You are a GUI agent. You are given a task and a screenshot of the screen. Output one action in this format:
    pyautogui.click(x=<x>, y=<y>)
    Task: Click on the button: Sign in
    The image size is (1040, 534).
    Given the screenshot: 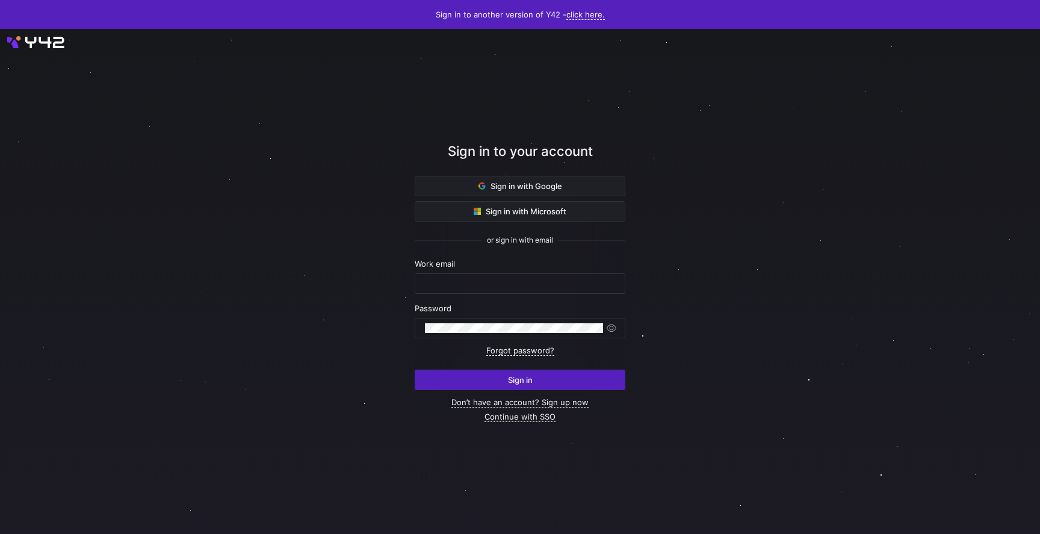 What is the action you would take?
    pyautogui.click(x=520, y=380)
    